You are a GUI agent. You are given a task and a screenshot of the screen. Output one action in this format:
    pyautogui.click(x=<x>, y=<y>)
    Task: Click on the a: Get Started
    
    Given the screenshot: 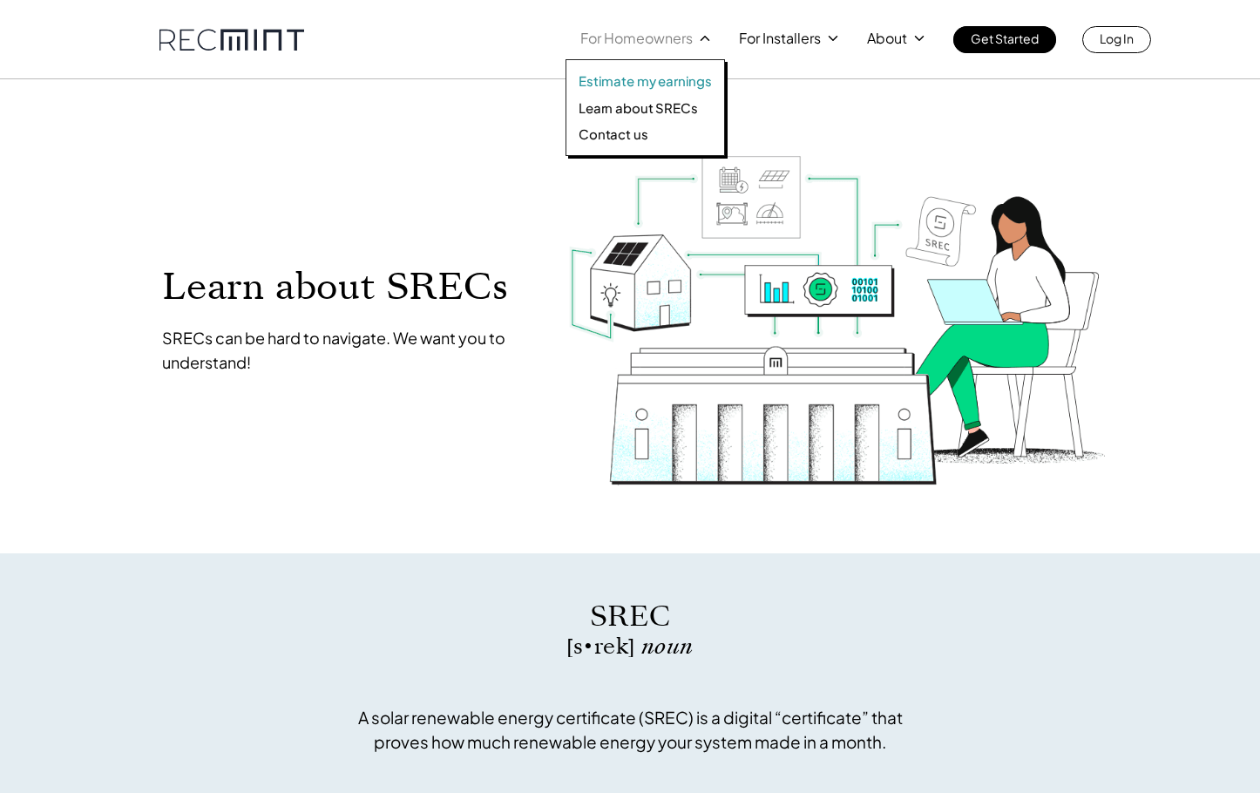 What is the action you would take?
    pyautogui.click(x=1004, y=39)
    